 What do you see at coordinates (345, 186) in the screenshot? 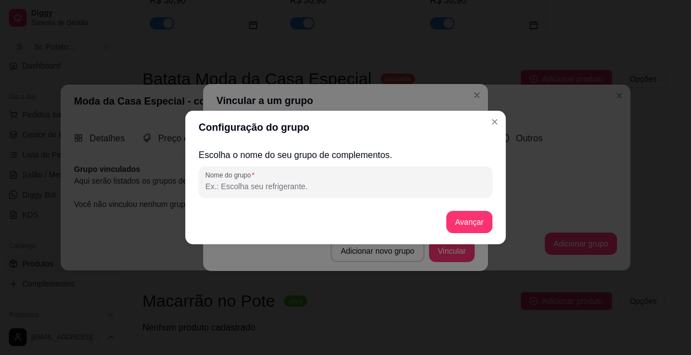
I see `input: Nome do grupo` at bounding box center [345, 186].